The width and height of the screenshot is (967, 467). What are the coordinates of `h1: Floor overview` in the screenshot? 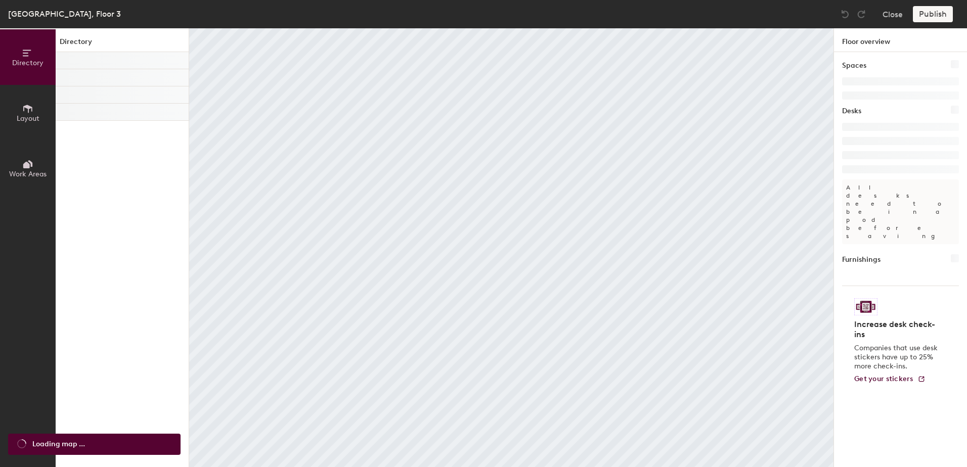 It's located at (901, 40).